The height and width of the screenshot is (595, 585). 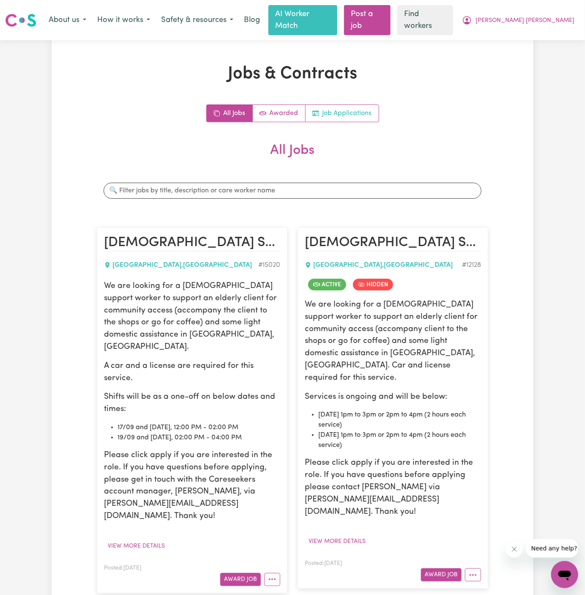 I want to click on span: Job is hidden, so click(x=373, y=284).